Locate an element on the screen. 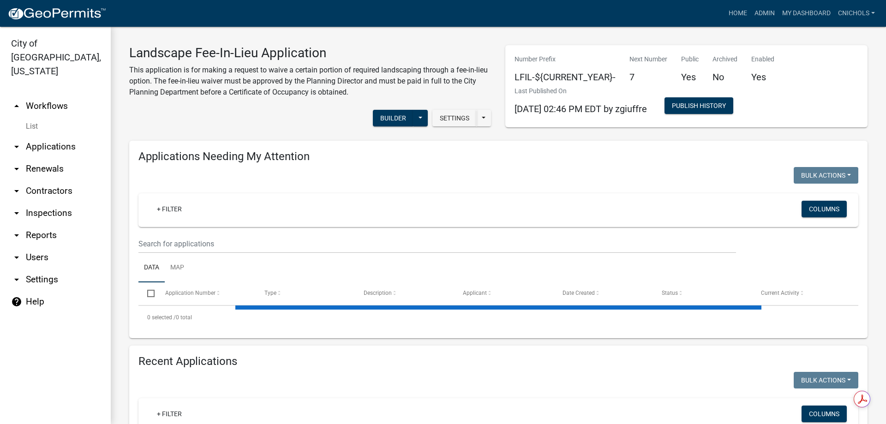  datatable-header-cell: Description is located at coordinates (404, 293).